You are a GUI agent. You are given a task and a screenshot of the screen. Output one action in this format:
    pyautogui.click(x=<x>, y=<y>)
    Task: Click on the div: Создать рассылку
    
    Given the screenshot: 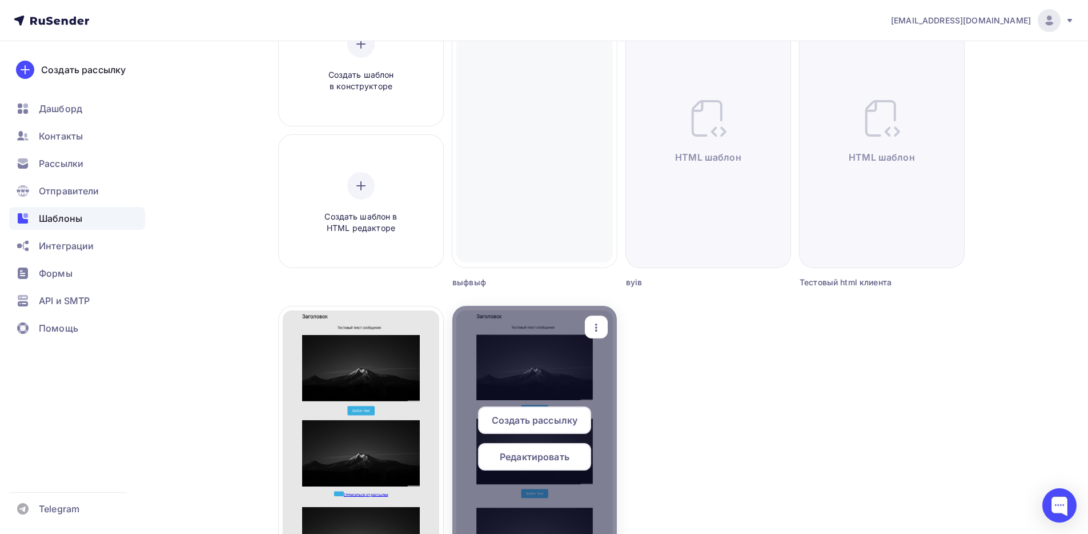 What is the action you would take?
    pyautogui.click(x=83, y=70)
    